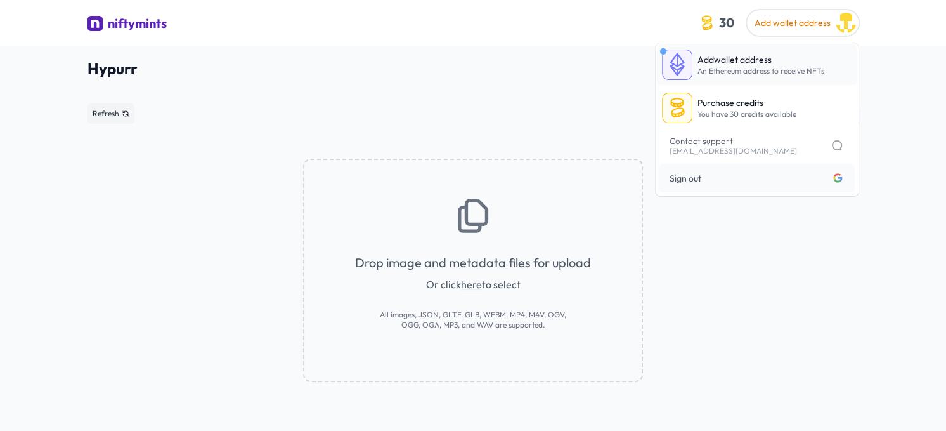 This screenshot has height=431, width=946. What do you see at coordinates (793, 23) in the screenshot?
I see `span: Add wallet address` at bounding box center [793, 23].